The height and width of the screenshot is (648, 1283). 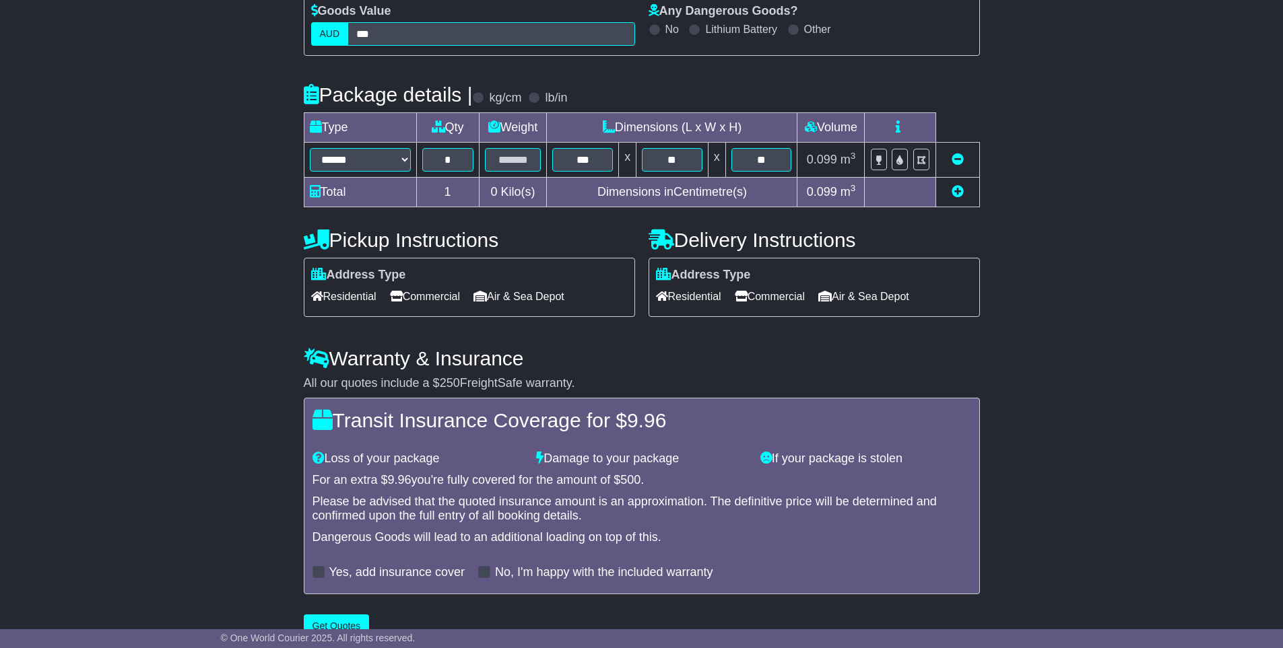 I want to click on td: Dimensions (L x W x H), so click(x=672, y=128).